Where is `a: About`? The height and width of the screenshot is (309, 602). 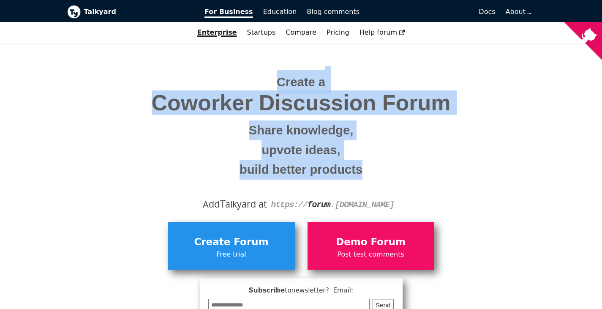 a: About is located at coordinates (518, 11).